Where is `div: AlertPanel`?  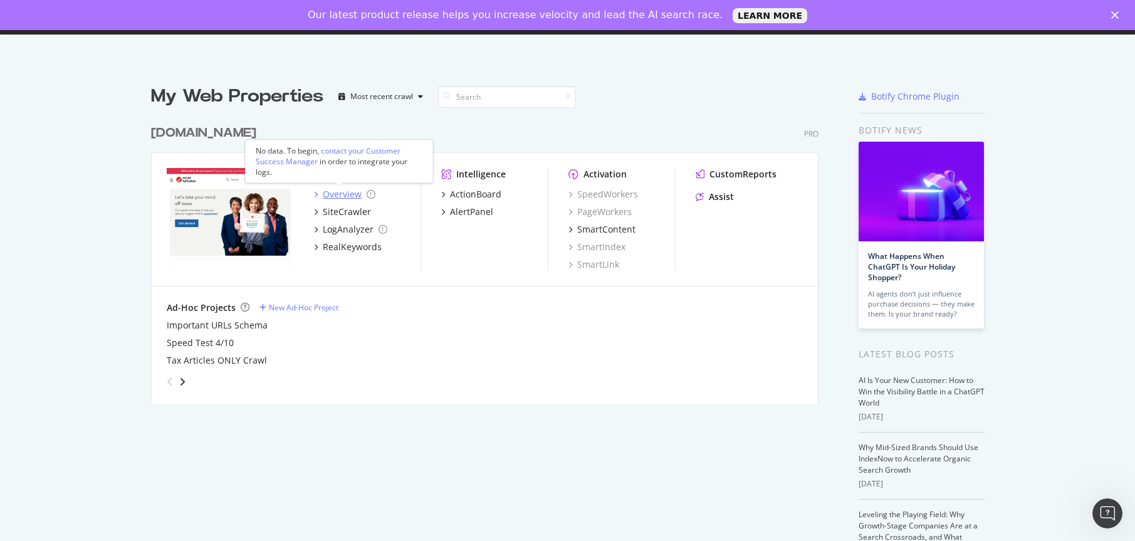
div: AlertPanel is located at coordinates (471, 212).